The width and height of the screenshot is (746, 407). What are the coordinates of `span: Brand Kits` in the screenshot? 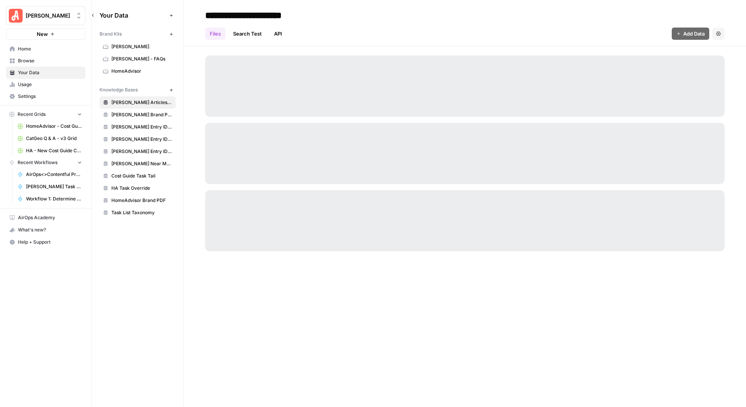 It's located at (111, 34).